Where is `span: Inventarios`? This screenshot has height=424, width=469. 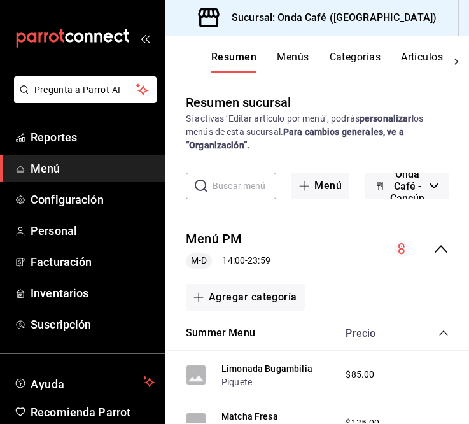 span: Inventarios is located at coordinates (92, 293).